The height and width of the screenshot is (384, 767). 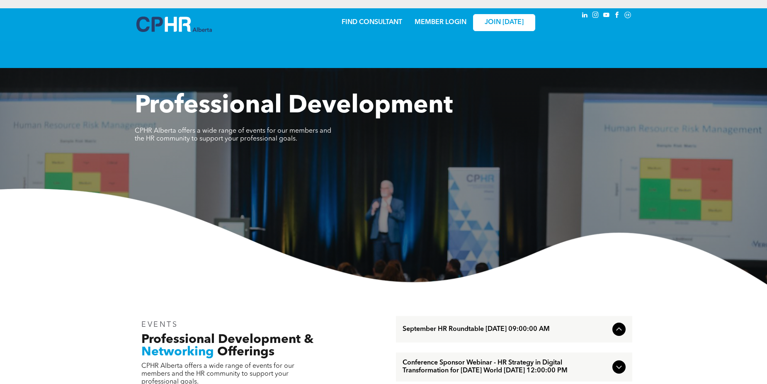 I want to click on span: CPHR Alberta offers a wide range of events for our members and the HR community to support your p..., so click(x=233, y=135).